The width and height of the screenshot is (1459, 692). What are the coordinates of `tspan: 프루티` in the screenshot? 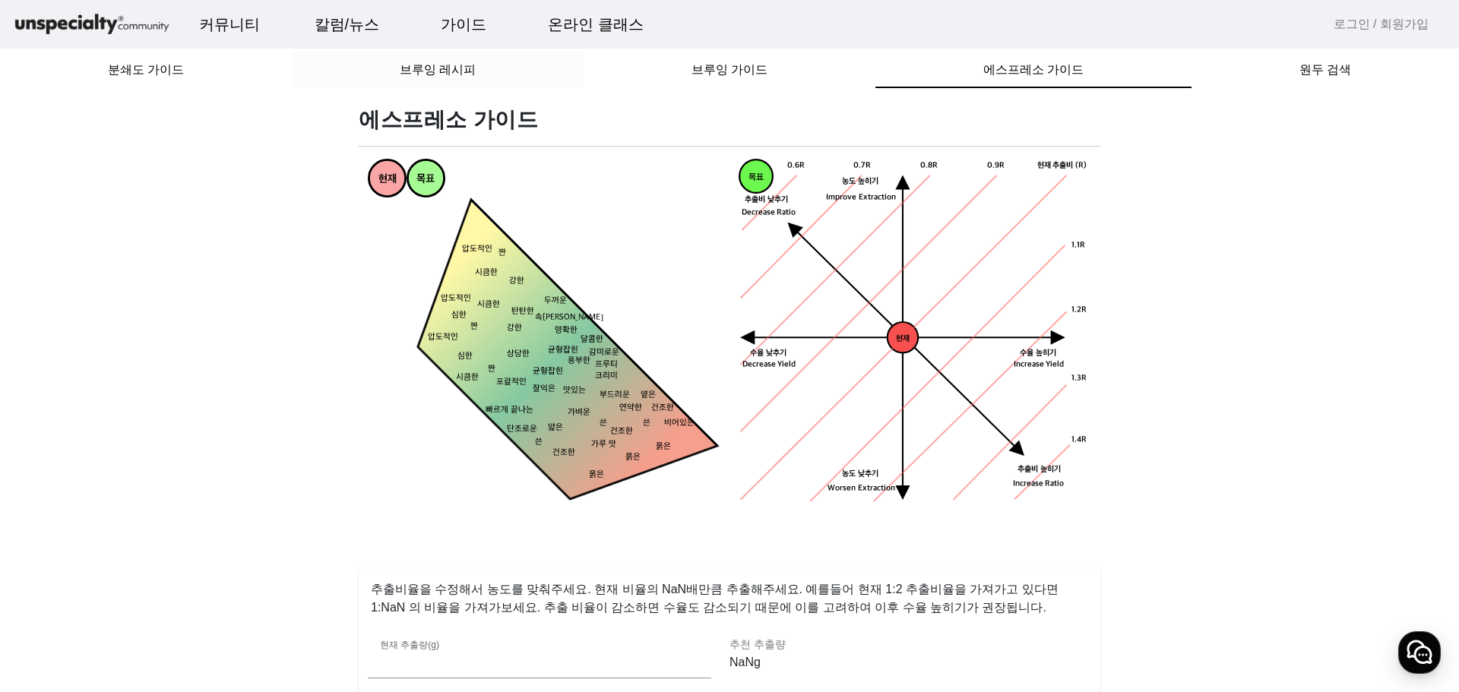 It's located at (607, 365).